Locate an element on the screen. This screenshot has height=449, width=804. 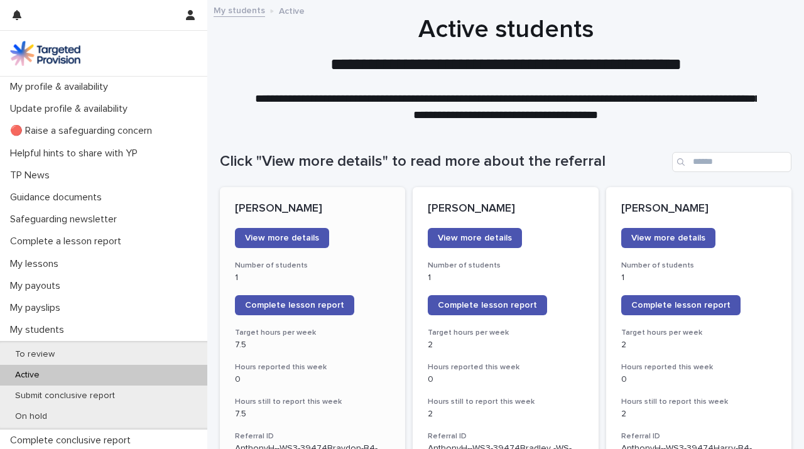
p: My payouts is located at coordinates (38, 286).